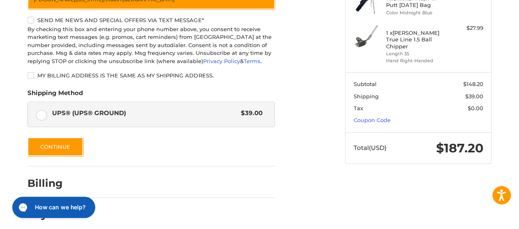 The width and height of the screenshot is (519, 229). Describe the element at coordinates (417, 13) in the screenshot. I see `li: Color Midnight Blue` at that location.